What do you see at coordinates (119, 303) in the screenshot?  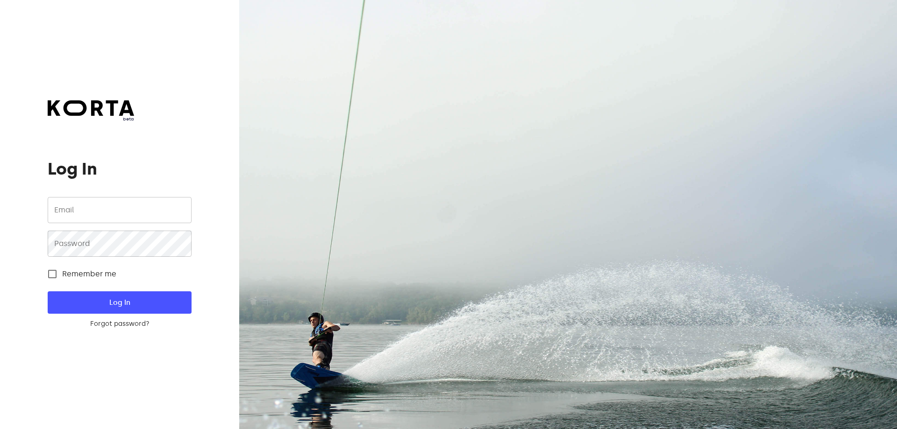 I see `button: Log In` at bounding box center [119, 303].